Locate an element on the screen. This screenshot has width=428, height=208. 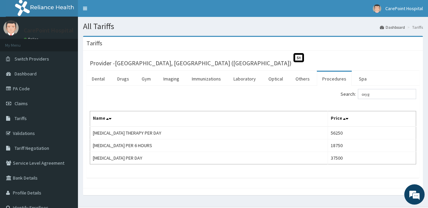
a: Gym is located at coordinates (146, 79).